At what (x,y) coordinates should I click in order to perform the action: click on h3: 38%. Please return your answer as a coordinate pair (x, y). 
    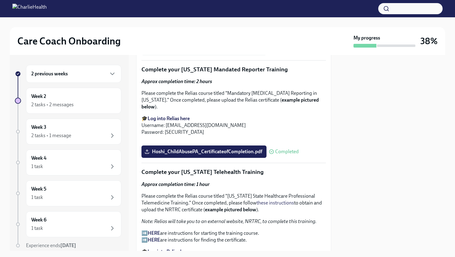
    Looking at the image, I should click on (429, 41).